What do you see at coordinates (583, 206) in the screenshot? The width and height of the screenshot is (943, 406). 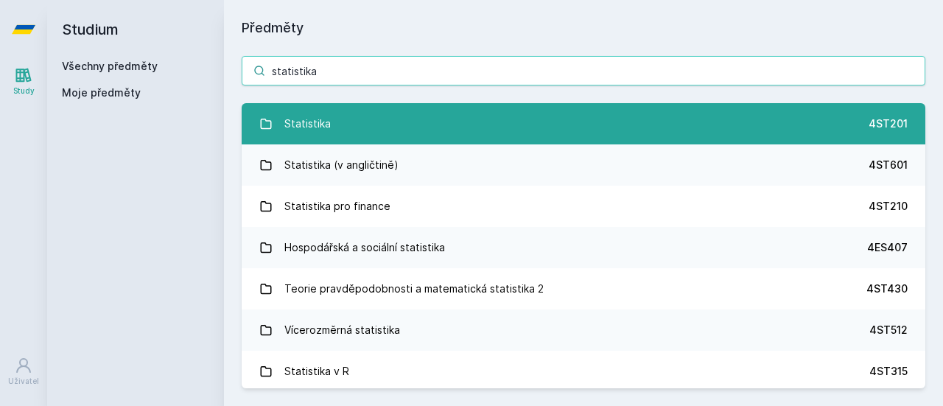 I see `a: Statistika pro finance 4ST210` at bounding box center [583, 206].